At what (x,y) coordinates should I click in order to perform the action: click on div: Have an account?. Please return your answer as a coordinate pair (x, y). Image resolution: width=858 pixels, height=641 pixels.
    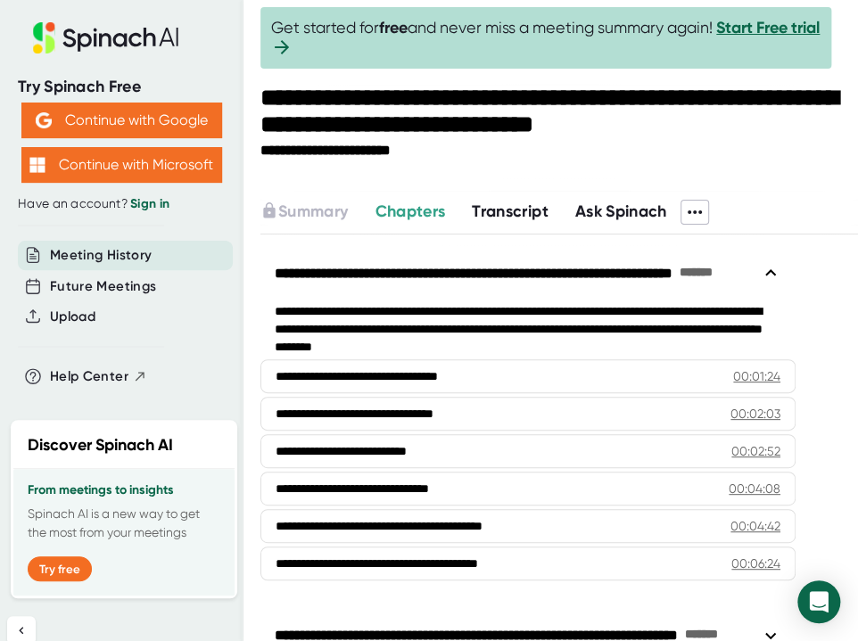
    Looking at the image, I should click on (121, 204).